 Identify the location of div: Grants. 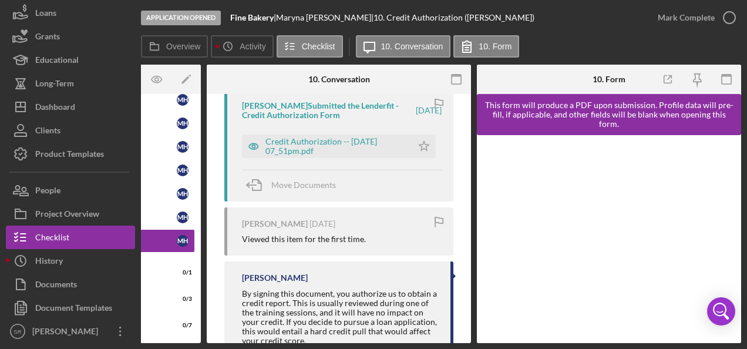
(48, 38).